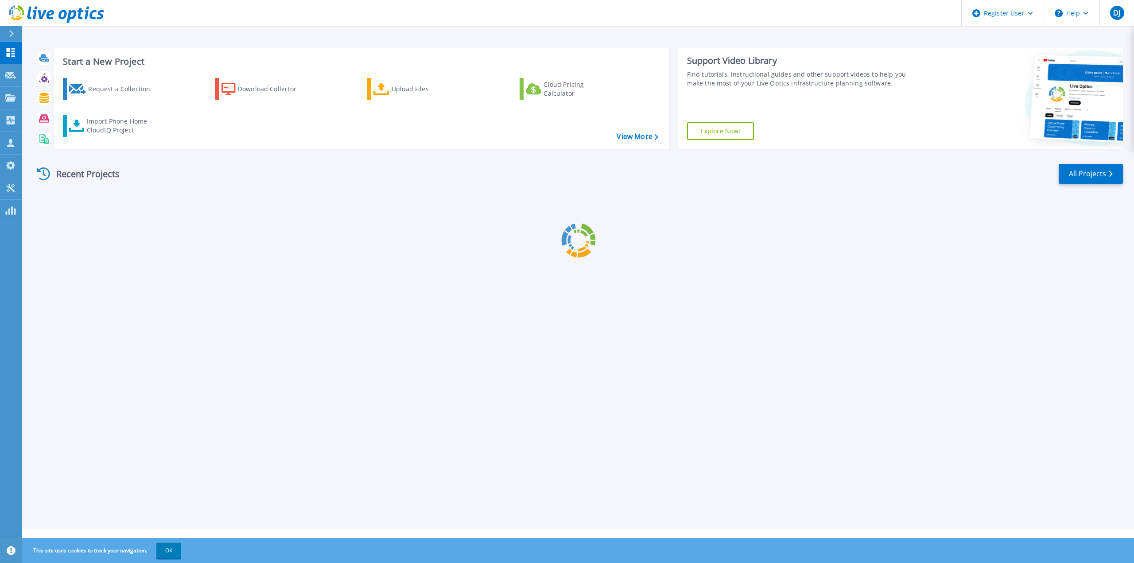 This screenshot has height=563, width=1134. Describe the element at coordinates (360, 62) in the screenshot. I see `h3: Start a New Project` at that location.